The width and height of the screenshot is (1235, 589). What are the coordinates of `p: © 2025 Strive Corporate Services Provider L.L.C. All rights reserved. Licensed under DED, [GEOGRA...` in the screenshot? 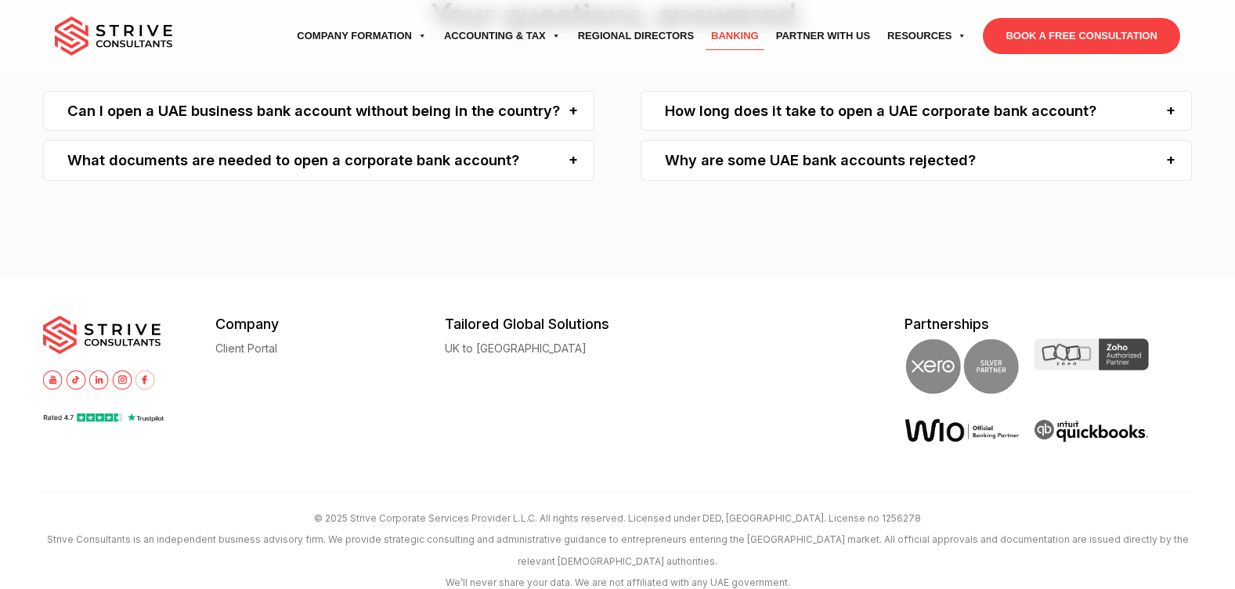 It's located at (617, 518).